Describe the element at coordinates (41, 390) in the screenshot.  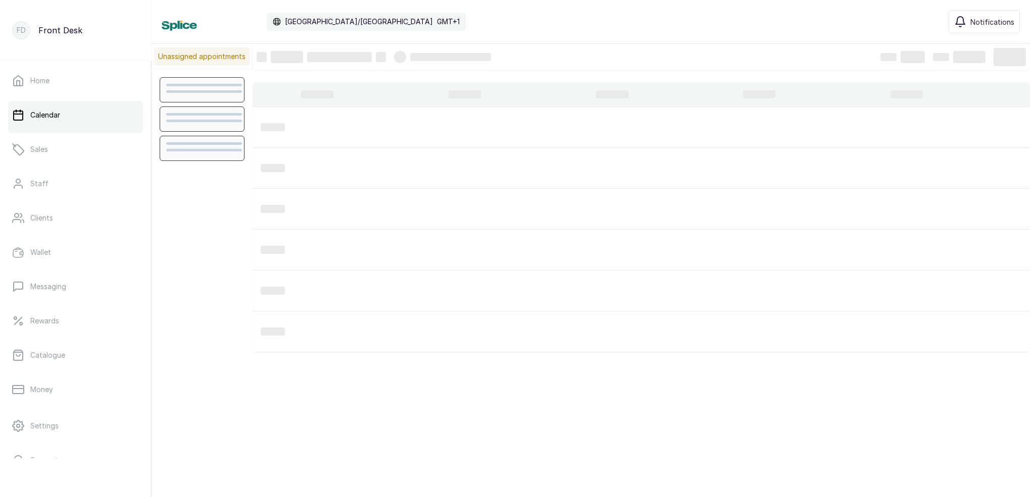
I see `p: Money` at that location.